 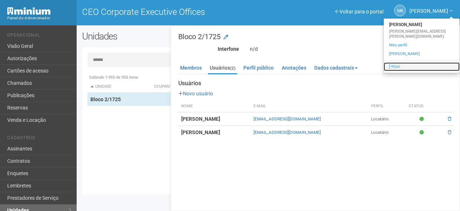 I want to click on strong: Usuários, so click(x=316, y=83).